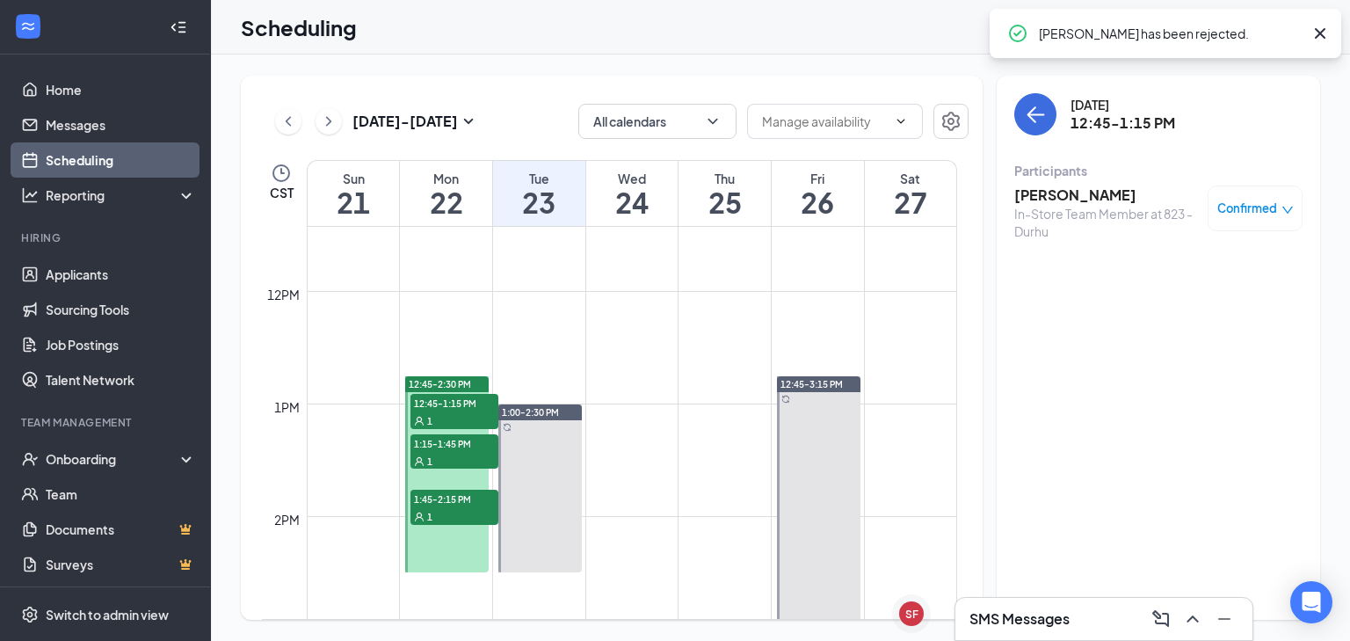 This screenshot has height=641, width=1350. I want to click on svg: ChevronRight, so click(329, 121).